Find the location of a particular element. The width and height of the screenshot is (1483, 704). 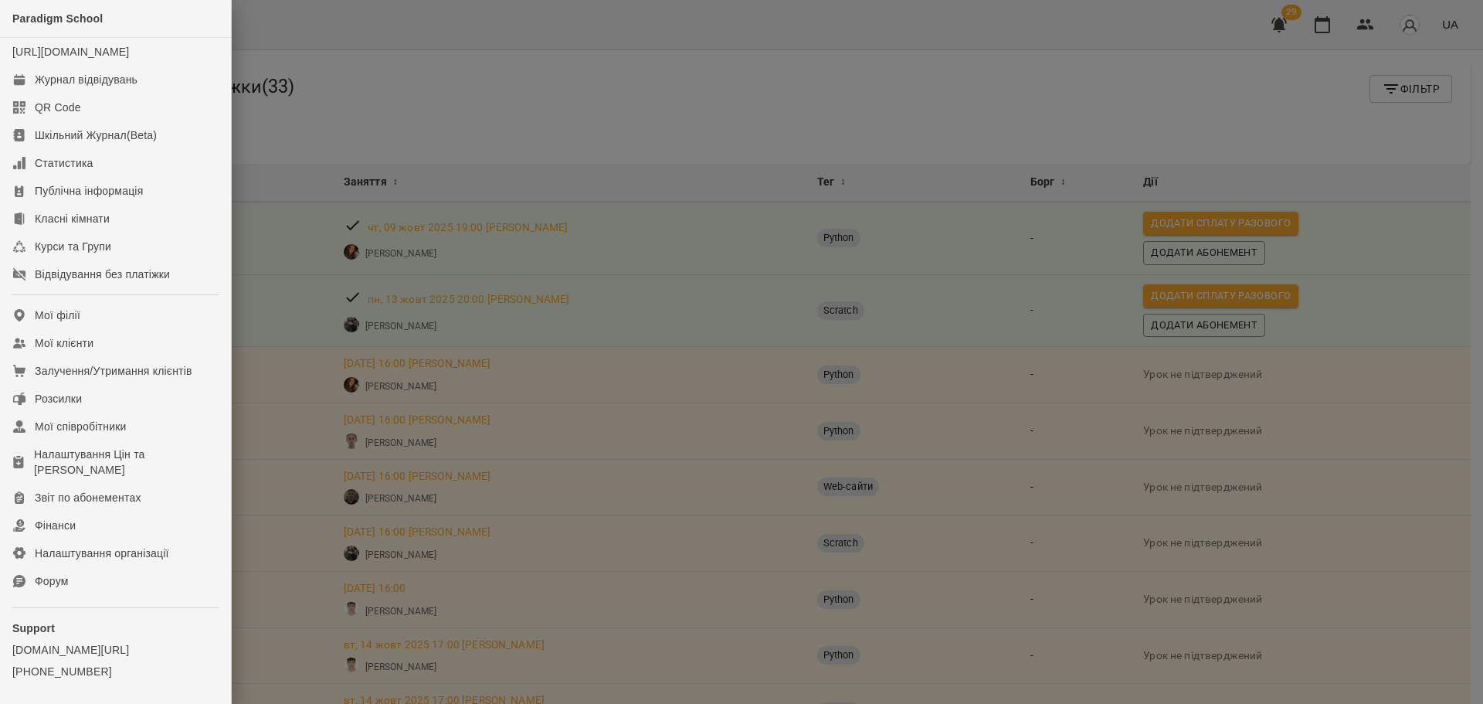

div: Залучення/Утримання клієнтів is located at coordinates (114, 371).